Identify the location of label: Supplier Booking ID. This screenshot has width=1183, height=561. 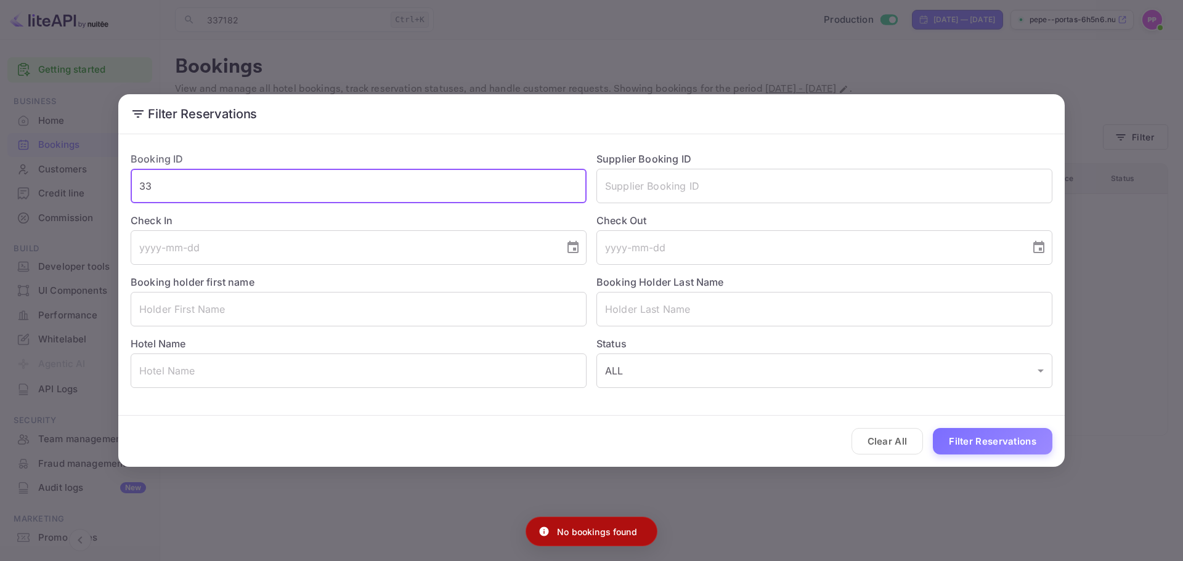
(644, 159).